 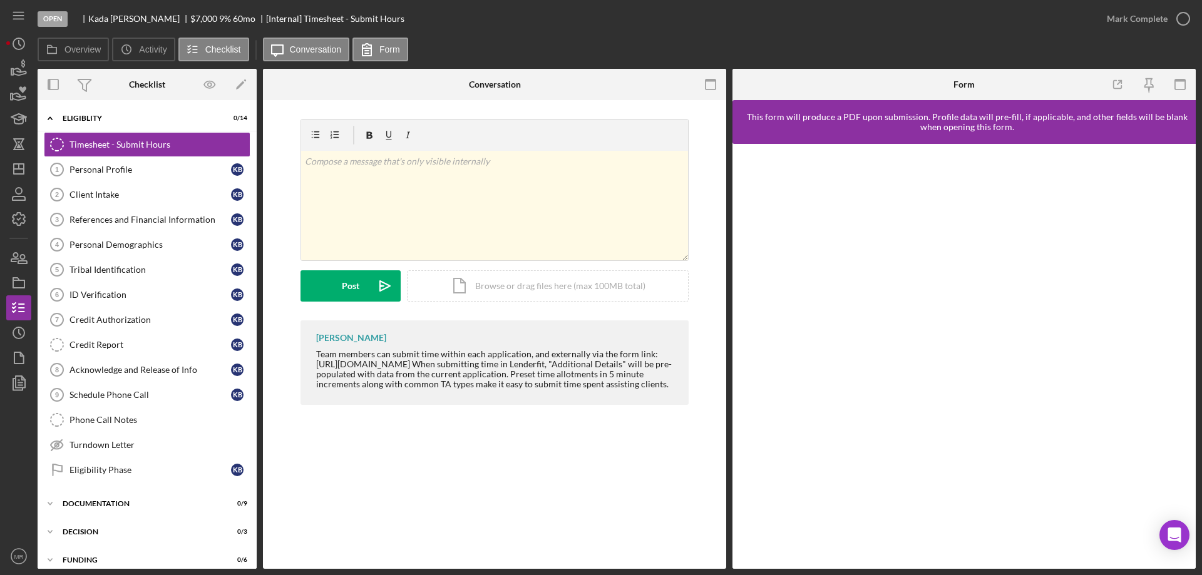 What do you see at coordinates (150, 195) in the screenshot?
I see `div: Client Intake` at bounding box center [150, 195].